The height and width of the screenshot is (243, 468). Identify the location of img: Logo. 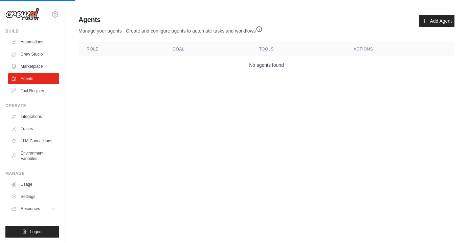
(22, 14).